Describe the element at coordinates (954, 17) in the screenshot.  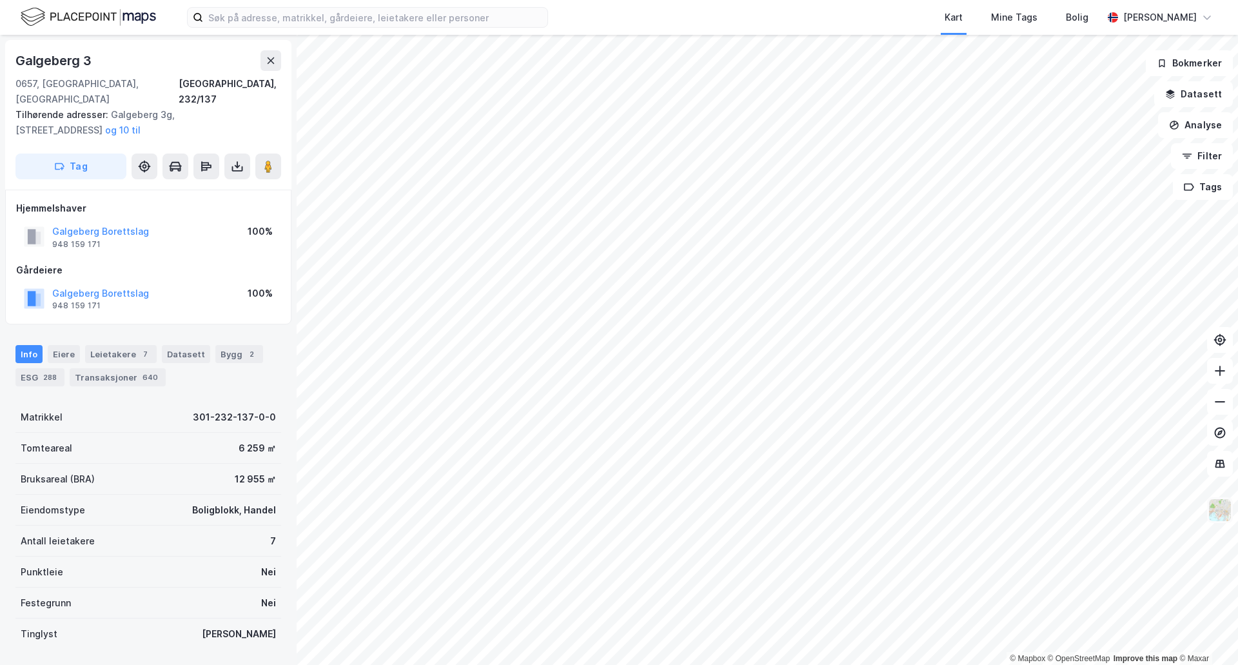
I see `div: Kart` at that location.